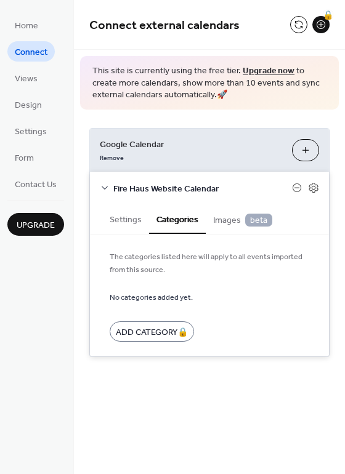 This screenshot has height=474, width=345. I want to click on span: Upgrade, so click(36, 226).